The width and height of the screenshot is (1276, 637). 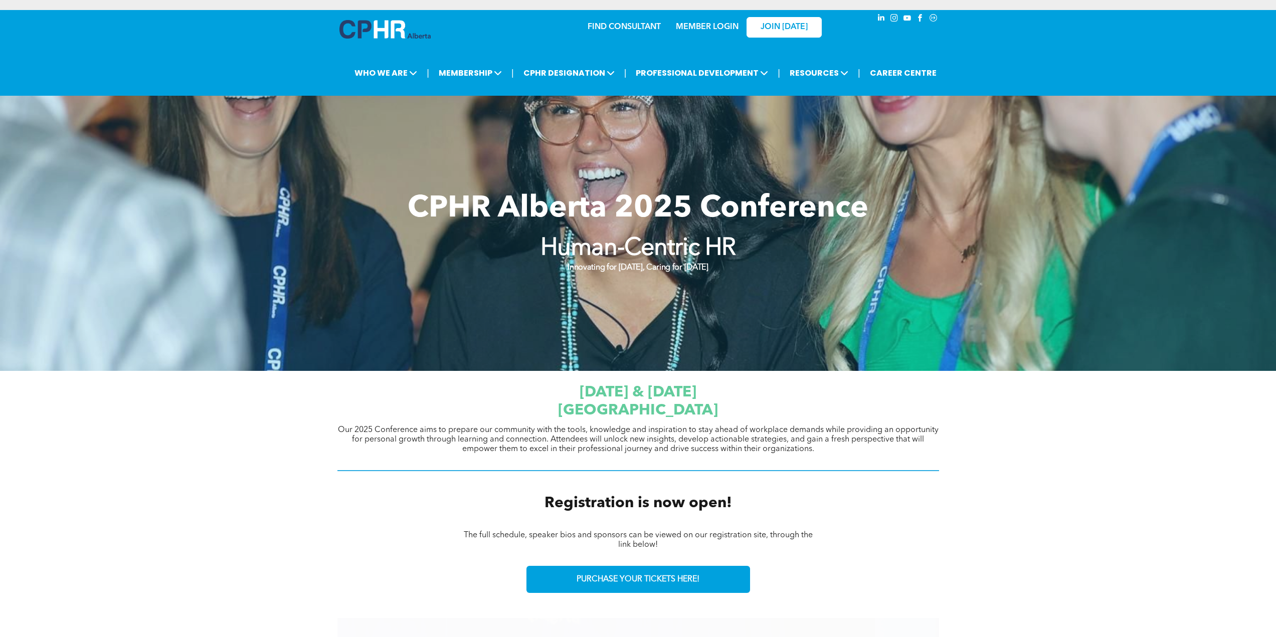 What do you see at coordinates (569, 73) in the screenshot?
I see `span: CPHR DESIGNATION` at bounding box center [569, 73].